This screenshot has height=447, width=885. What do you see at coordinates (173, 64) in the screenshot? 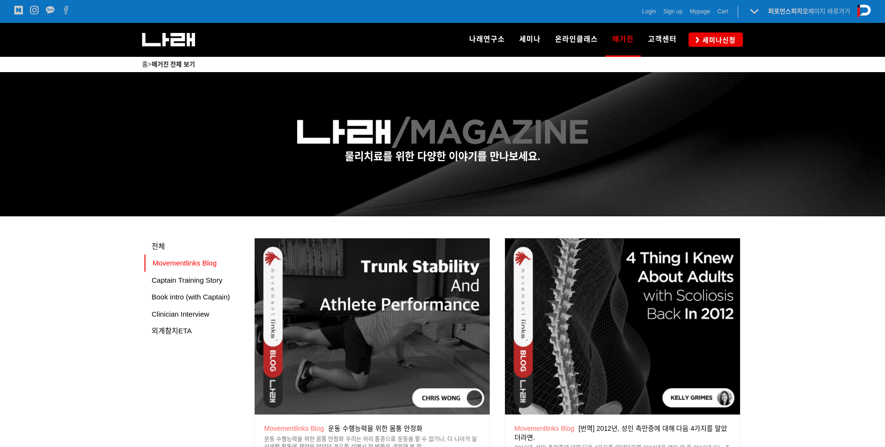
I see `strong: 매거진 전체 보기` at bounding box center [173, 64].